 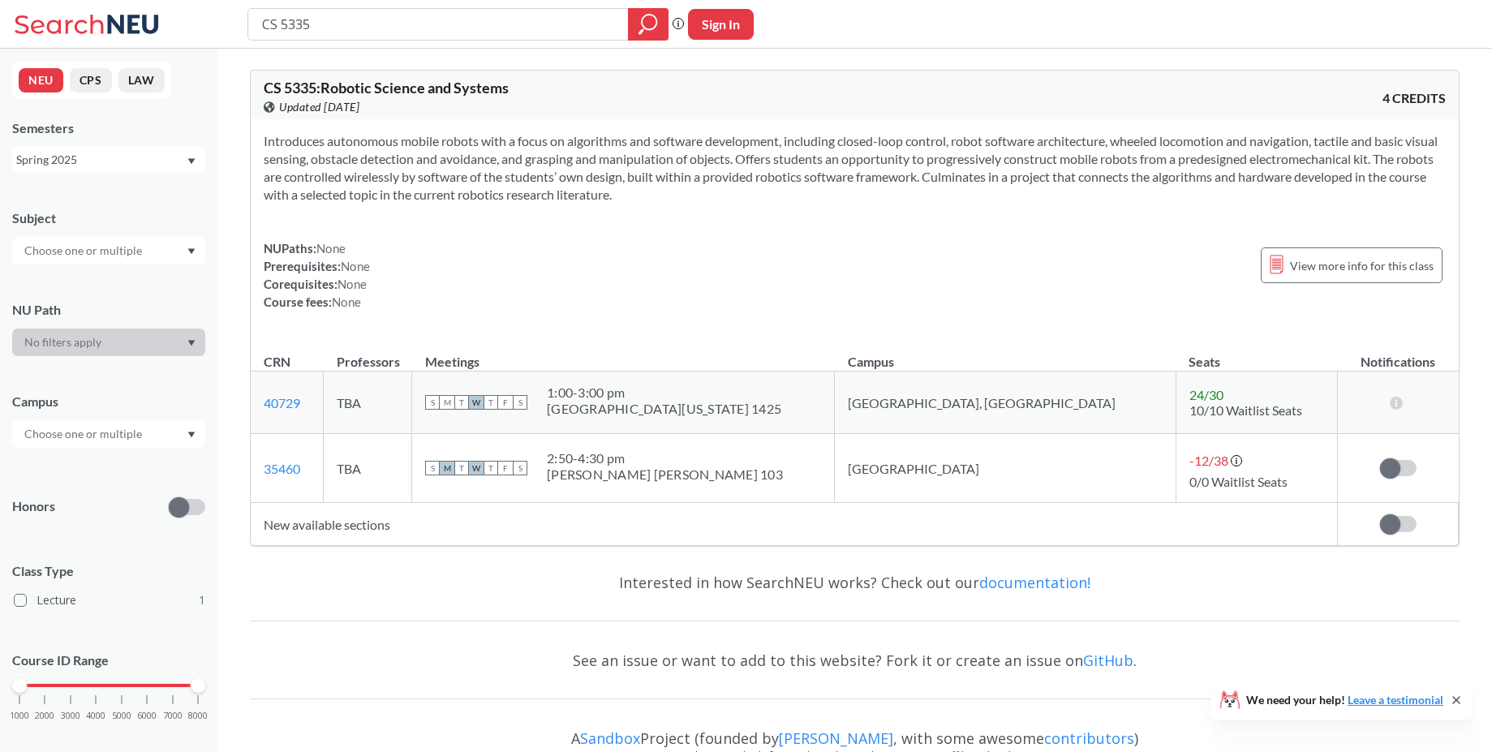 What do you see at coordinates (1006, 354) in the screenshot?
I see `th: Campus` at bounding box center [1006, 354].